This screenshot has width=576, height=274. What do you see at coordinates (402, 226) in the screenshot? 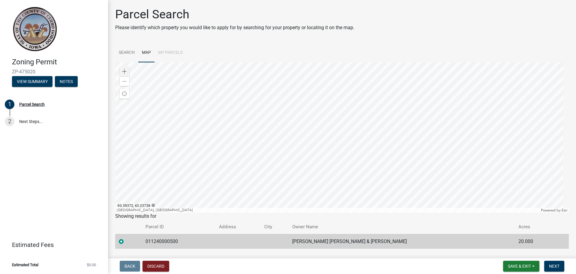
I see `th: Owner Name` at bounding box center [402, 226].